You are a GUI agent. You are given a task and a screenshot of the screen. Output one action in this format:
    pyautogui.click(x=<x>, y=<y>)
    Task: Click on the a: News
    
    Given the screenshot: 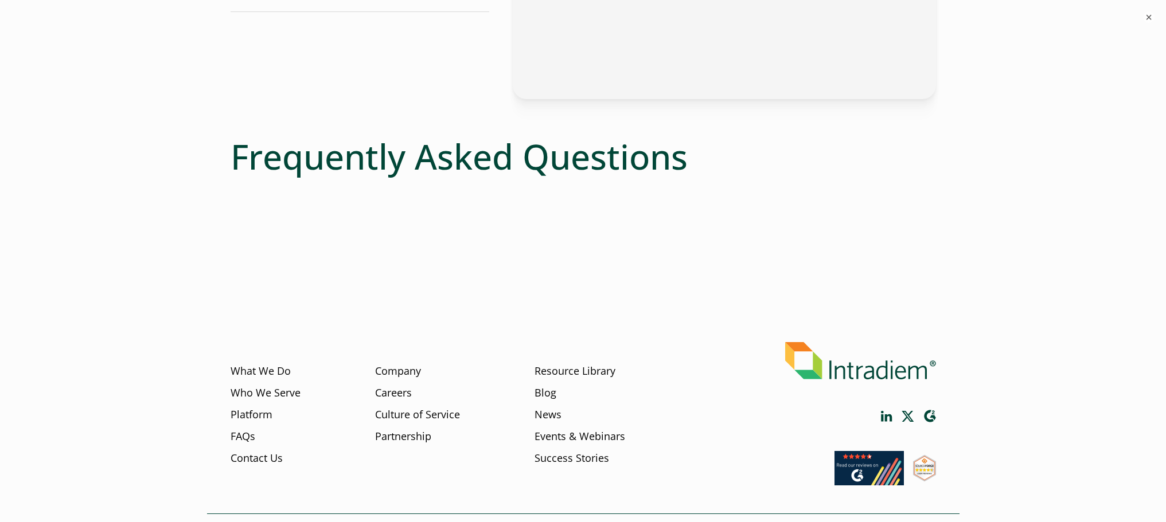 What is the action you would take?
    pyautogui.click(x=548, y=415)
    